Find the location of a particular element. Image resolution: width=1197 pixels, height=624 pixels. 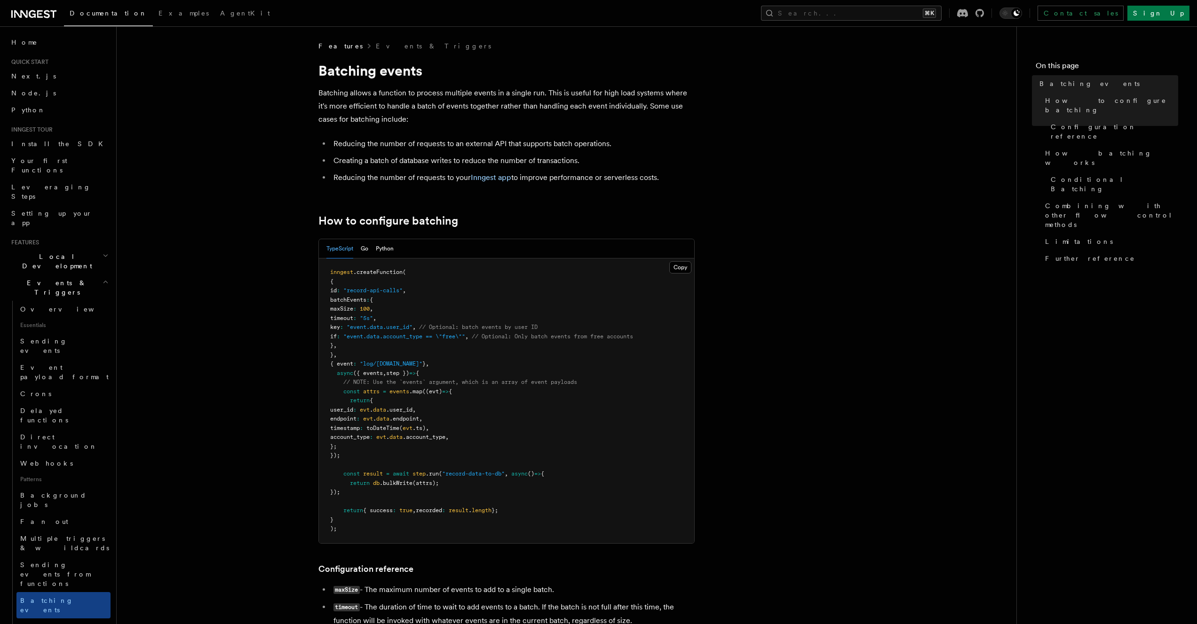

span: Your first Functions is located at coordinates (39, 165).